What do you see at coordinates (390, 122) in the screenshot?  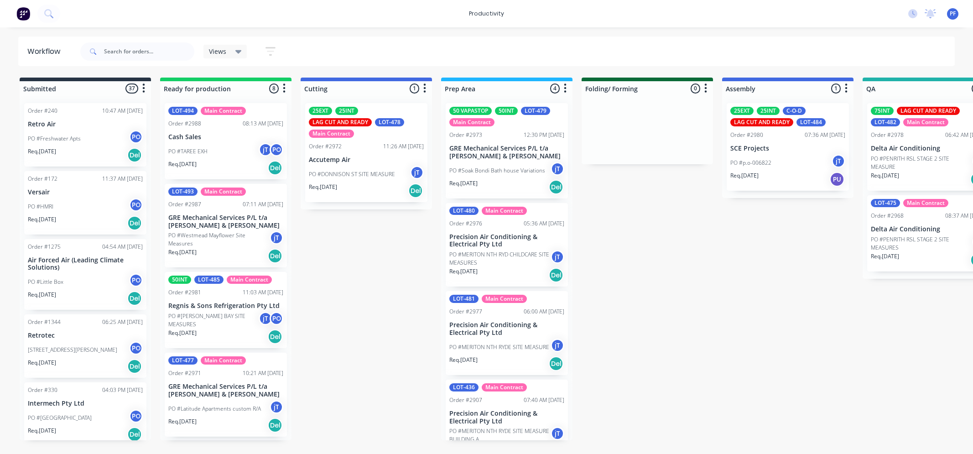 I see `div: LOT-478` at bounding box center [390, 122].